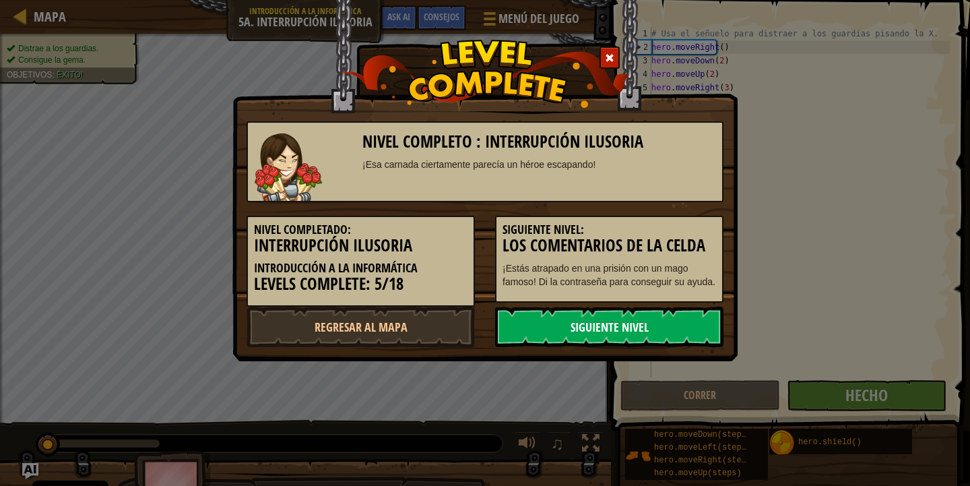 The height and width of the screenshot is (486, 970). What do you see at coordinates (609, 327) in the screenshot?
I see `a: Siguiente nivel` at bounding box center [609, 327].